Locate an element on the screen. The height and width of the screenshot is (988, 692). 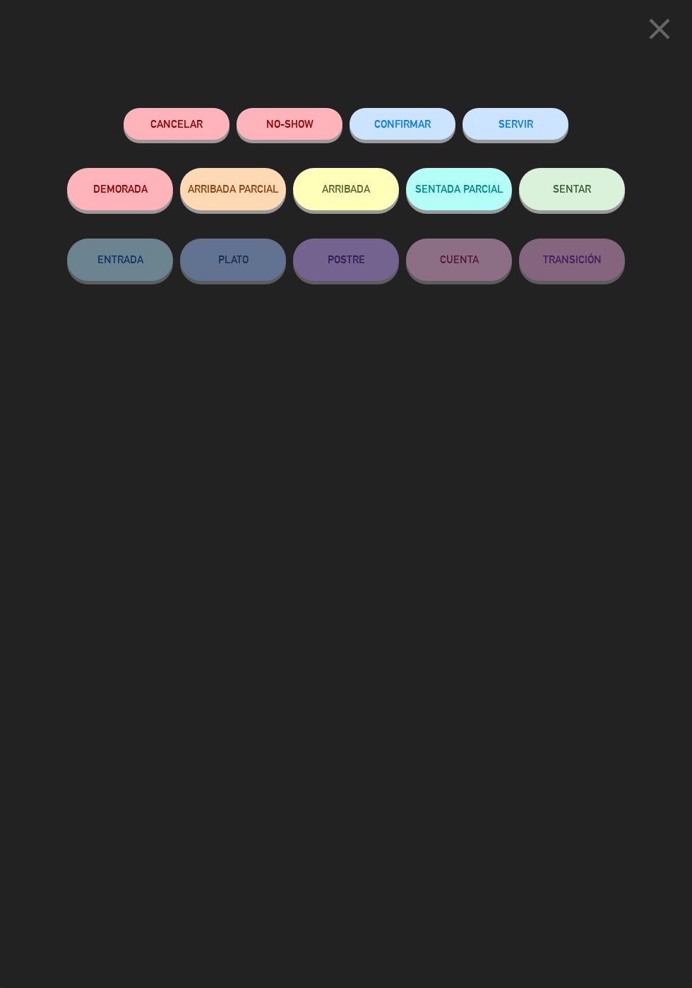
span: ARRIBADA PARCIAL is located at coordinates (233, 188).